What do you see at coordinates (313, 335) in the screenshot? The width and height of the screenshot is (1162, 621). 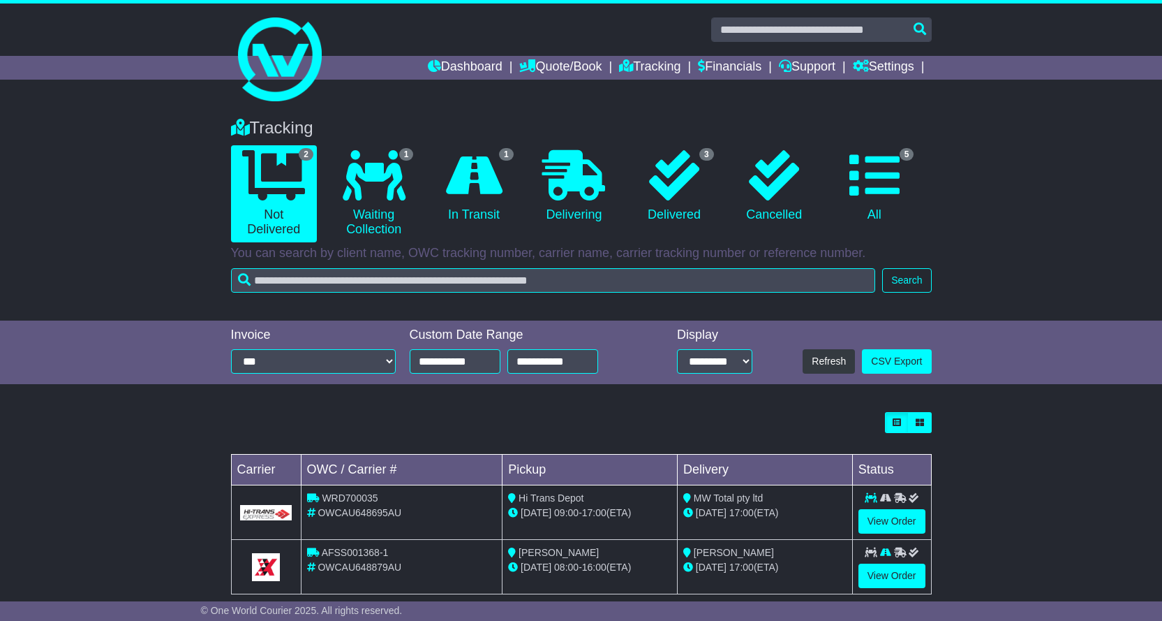 I see `div: Invoice` at bounding box center [313, 335].